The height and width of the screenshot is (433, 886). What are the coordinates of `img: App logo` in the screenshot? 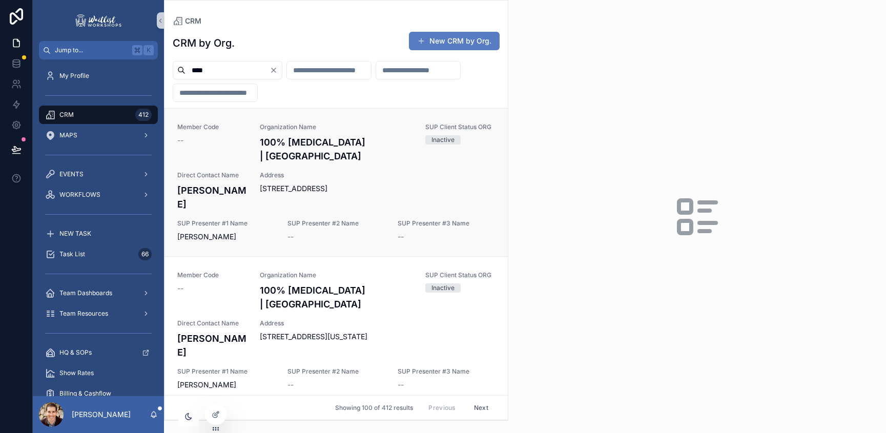 It's located at (98, 21).